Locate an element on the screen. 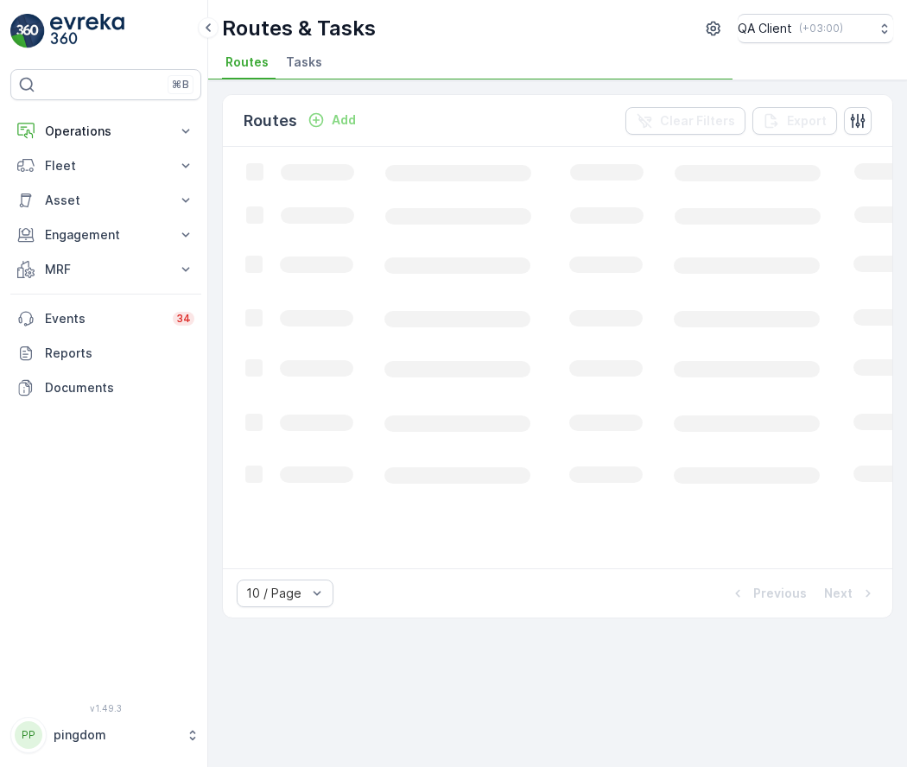 The image size is (907, 767). p: Clear Filters is located at coordinates (697, 121).